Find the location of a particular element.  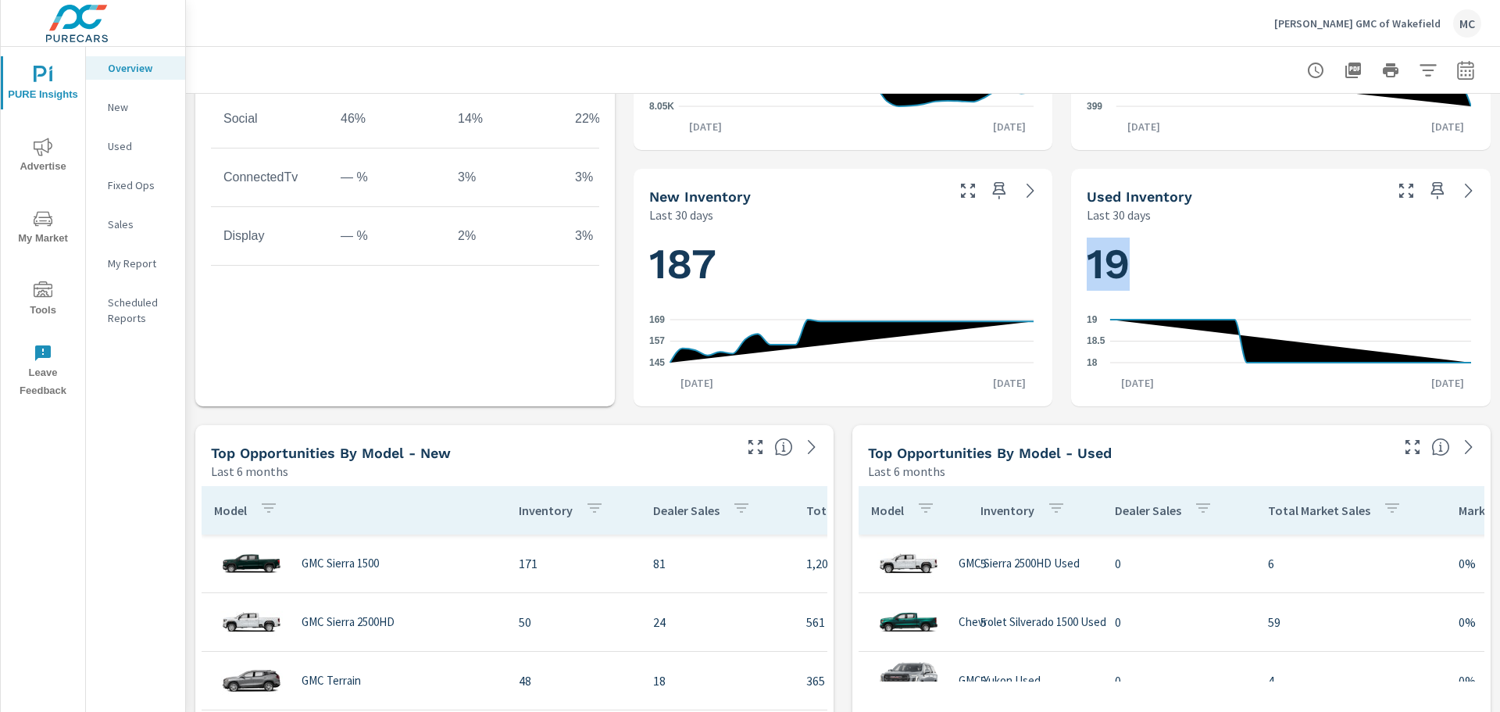

p: GMC Sierra 2500HD Used is located at coordinates (1019, 563).